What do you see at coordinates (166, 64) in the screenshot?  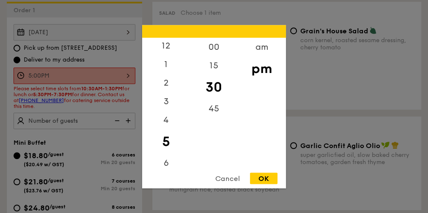 I see `div: 1` at bounding box center [166, 64].